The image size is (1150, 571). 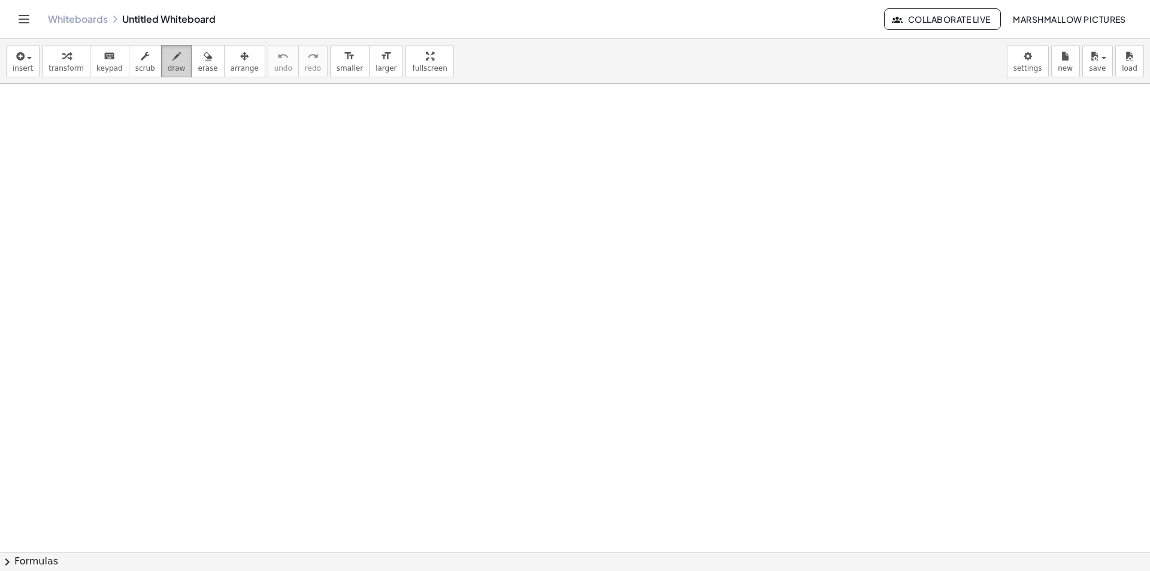 What do you see at coordinates (430, 61) in the screenshot?
I see `button: fullscreen` at bounding box center [430, 61].